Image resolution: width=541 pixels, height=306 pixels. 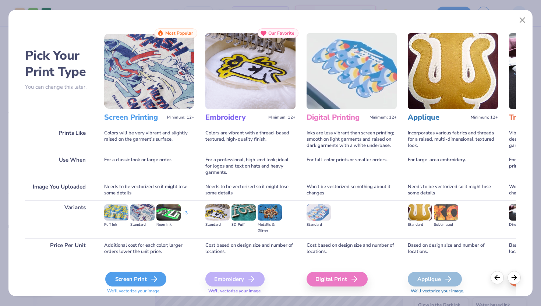 I want to click on h3: Digital Printing, so click(x=336, y=117).